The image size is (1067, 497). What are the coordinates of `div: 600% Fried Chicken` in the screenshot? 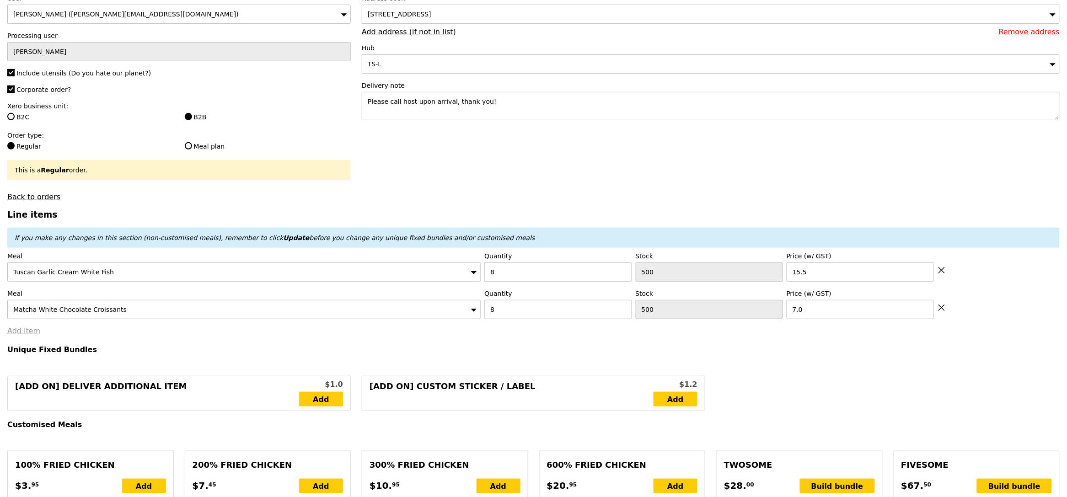 It's located at (623, 465).